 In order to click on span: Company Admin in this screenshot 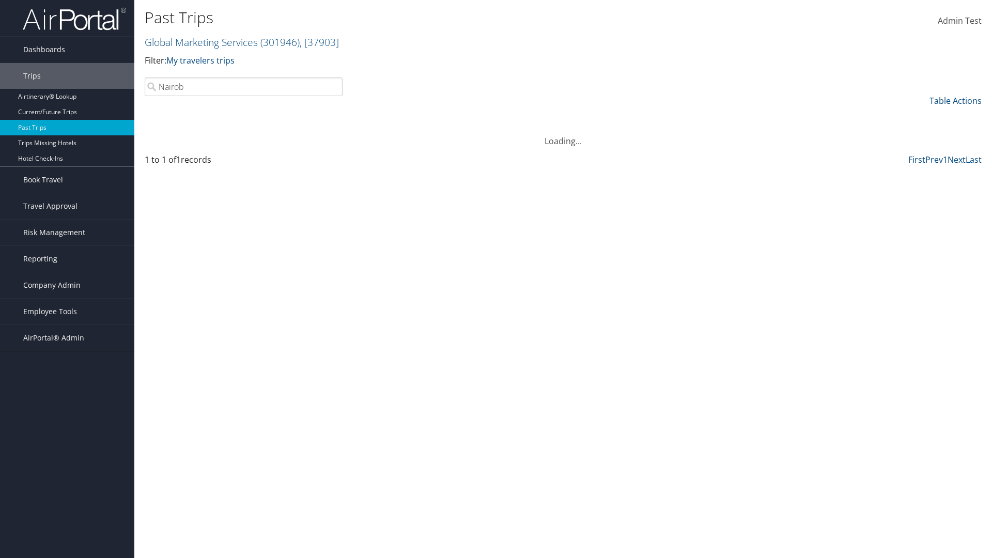, I will do `click(52, 285)`.